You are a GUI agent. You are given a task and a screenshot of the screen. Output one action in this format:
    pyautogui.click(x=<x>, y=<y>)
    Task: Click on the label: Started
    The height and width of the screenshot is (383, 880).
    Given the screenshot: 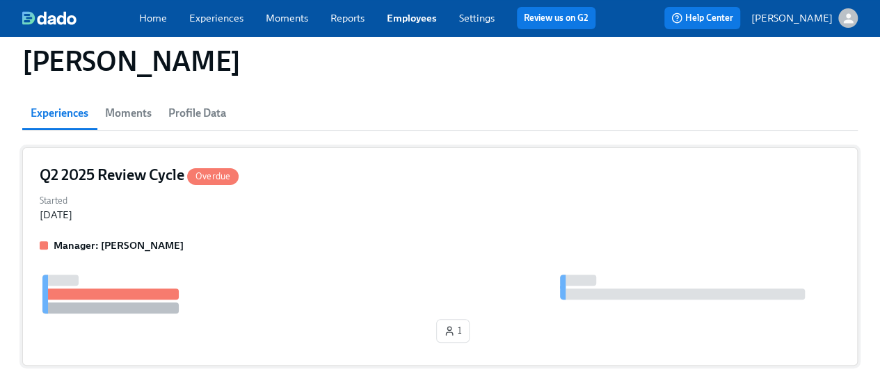 What is the action you would take?
    pyautogui.click(x=56, y=201)
    